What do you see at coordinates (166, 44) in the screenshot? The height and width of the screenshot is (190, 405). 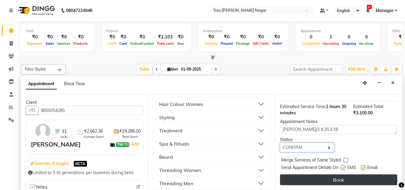 I see `span: Petty cash` at bounding box center [166, 44].